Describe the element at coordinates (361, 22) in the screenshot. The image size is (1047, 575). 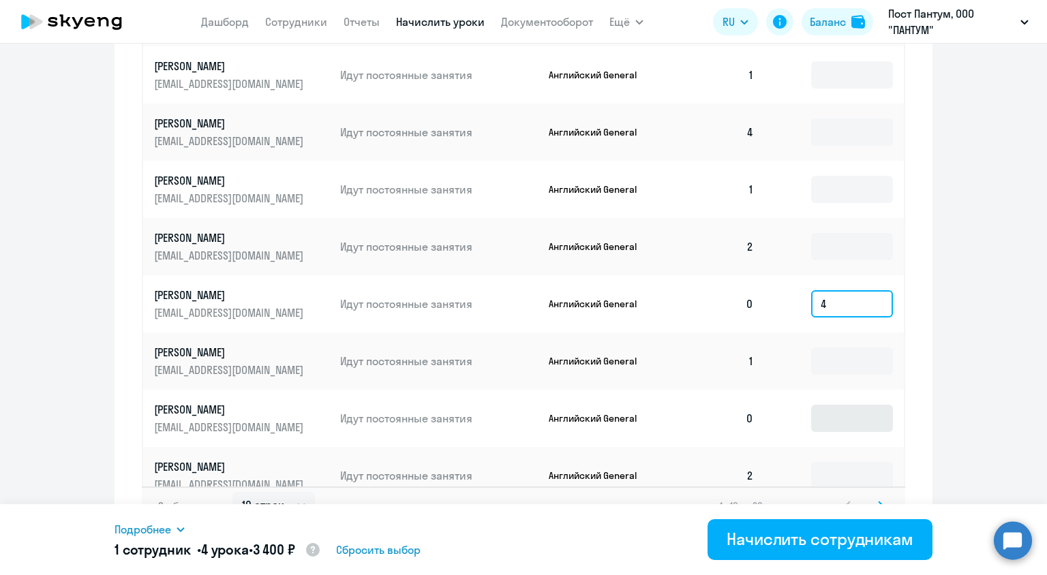
I see `a: Отчеты` at that location.